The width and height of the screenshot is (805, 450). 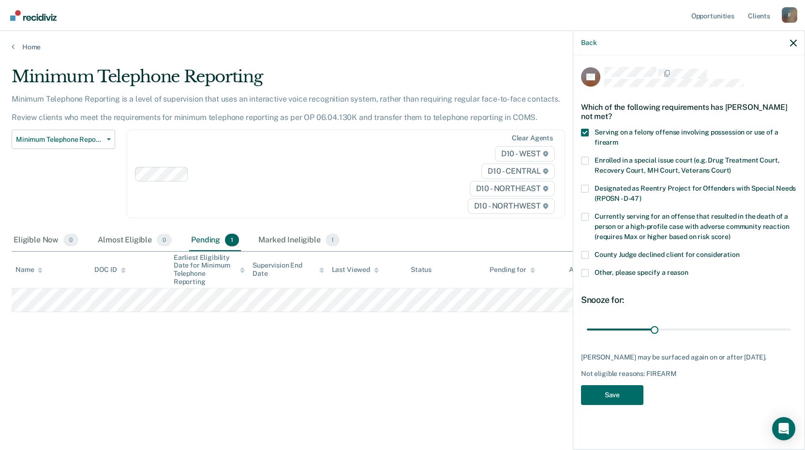 I want to click on div: Supervision End Date, so click(x=288, y=270).